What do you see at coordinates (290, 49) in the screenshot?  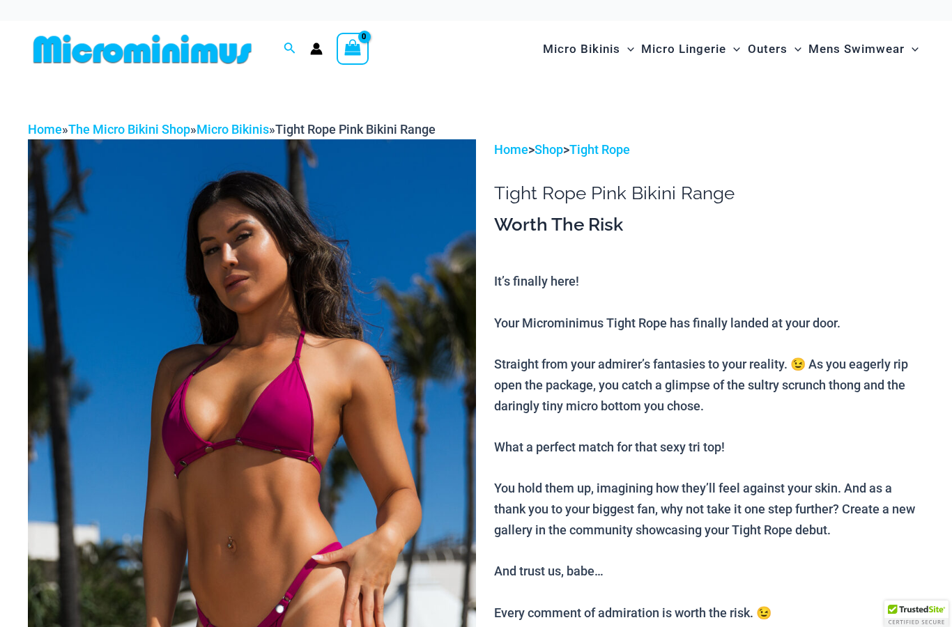 I see `a: Search icon link` at bounding box center [290, 49].